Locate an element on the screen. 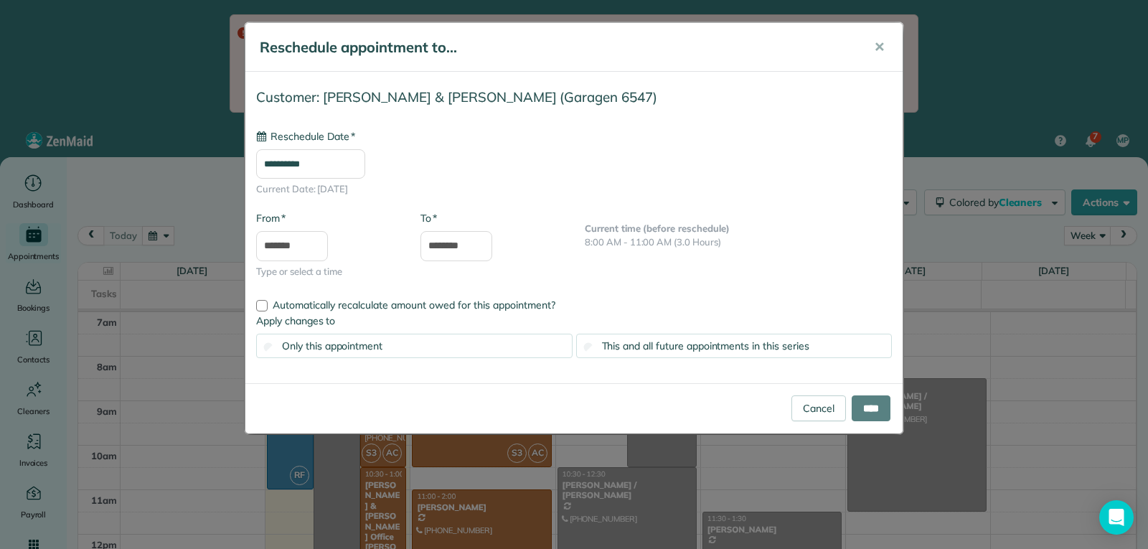 This screenshot has width=1148, height=549. a: Cancel is located at coordinates (819, 408).